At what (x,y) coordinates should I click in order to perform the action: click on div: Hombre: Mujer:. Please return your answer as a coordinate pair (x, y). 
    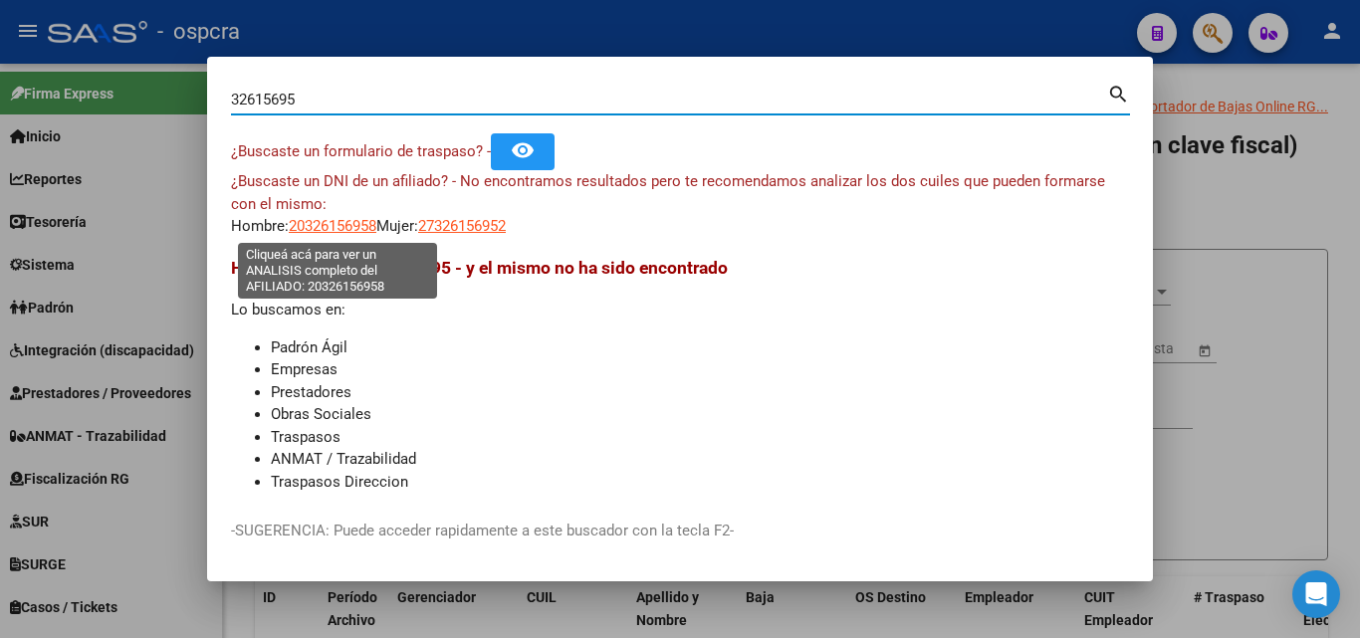
    Looking at the image, I should click on (680, 204).